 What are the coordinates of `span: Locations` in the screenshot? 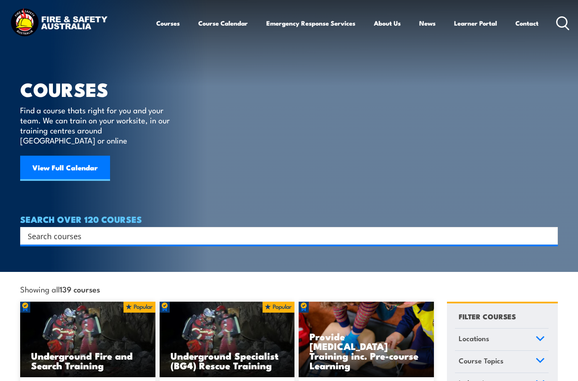 It's located at (474, 338).